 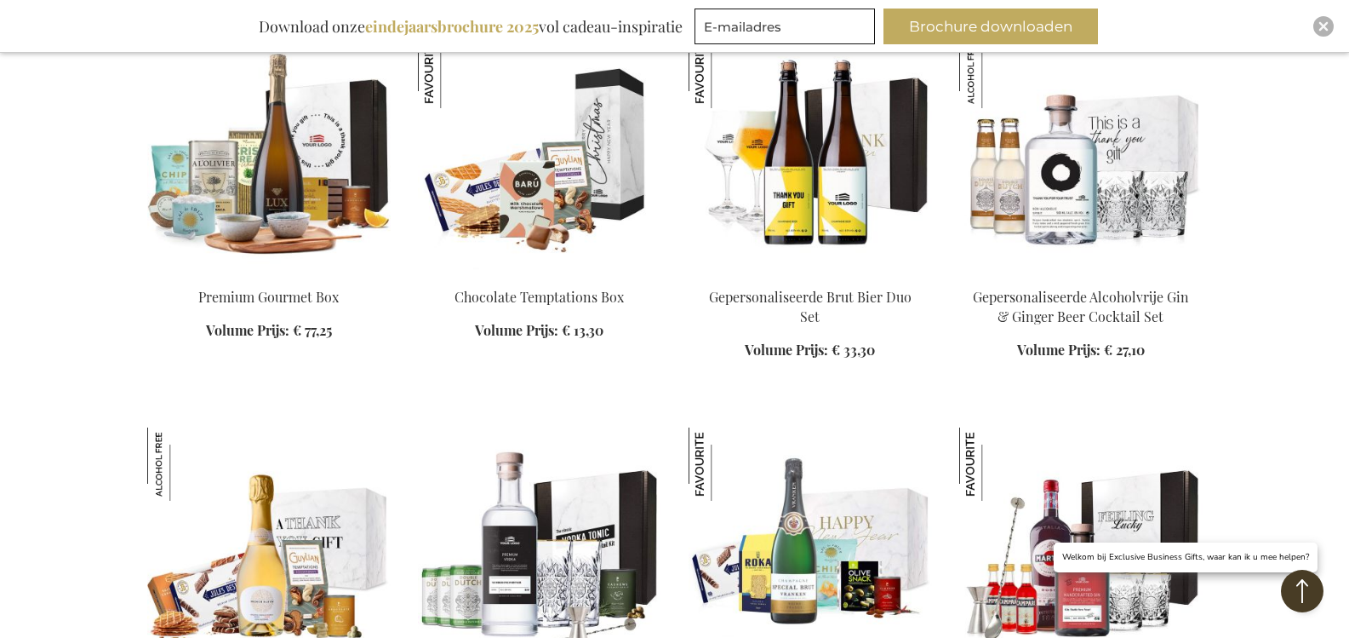 I want to click on b: eindejaarsbrochure 2025, so click(x=452, y=26).